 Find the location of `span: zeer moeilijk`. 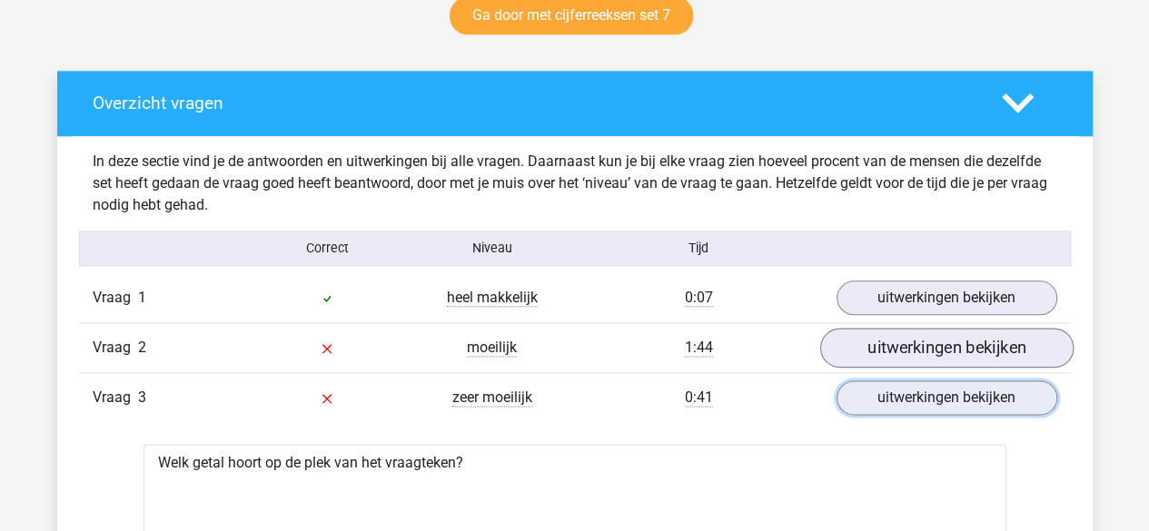

span: zeer moeilijk is located at coordinates (492, 398).